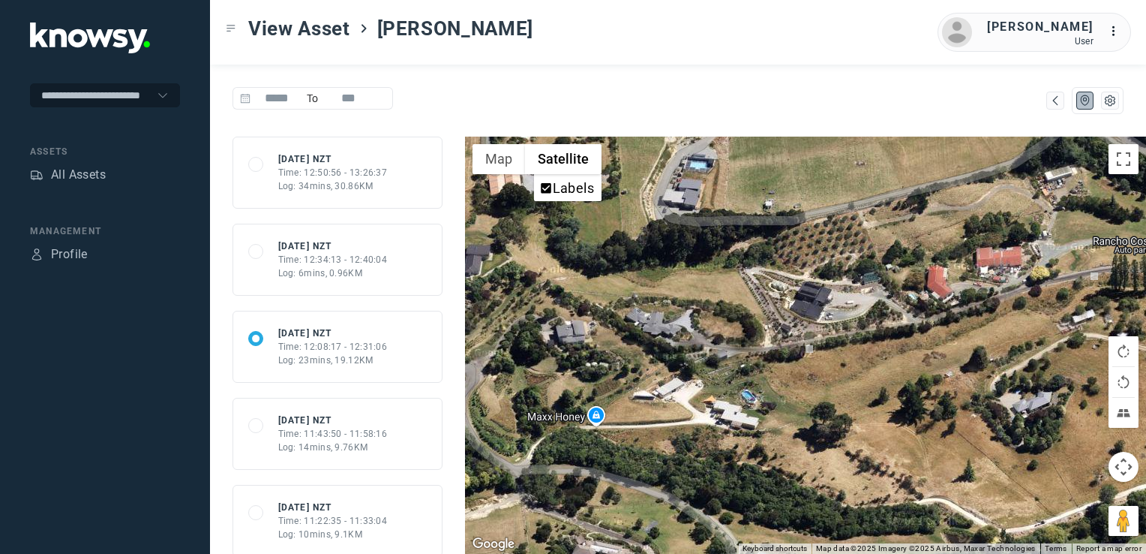  What do you see at coordinates (299, 29) in the screenshot?
I see `span: View Asset` at bounding box center [299, 29].